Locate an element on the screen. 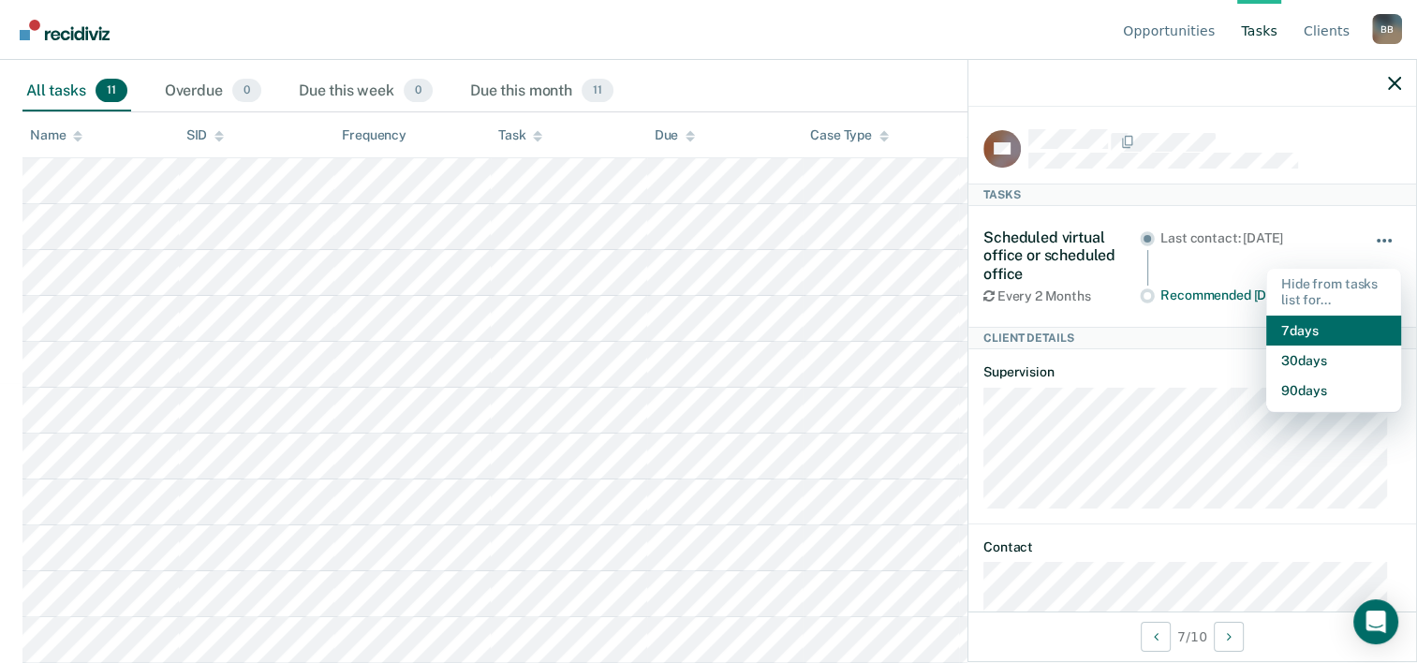 This screenshot has width=1417, height=663. div: Open Intercom Messenger is located at coordinates (1376, 622).